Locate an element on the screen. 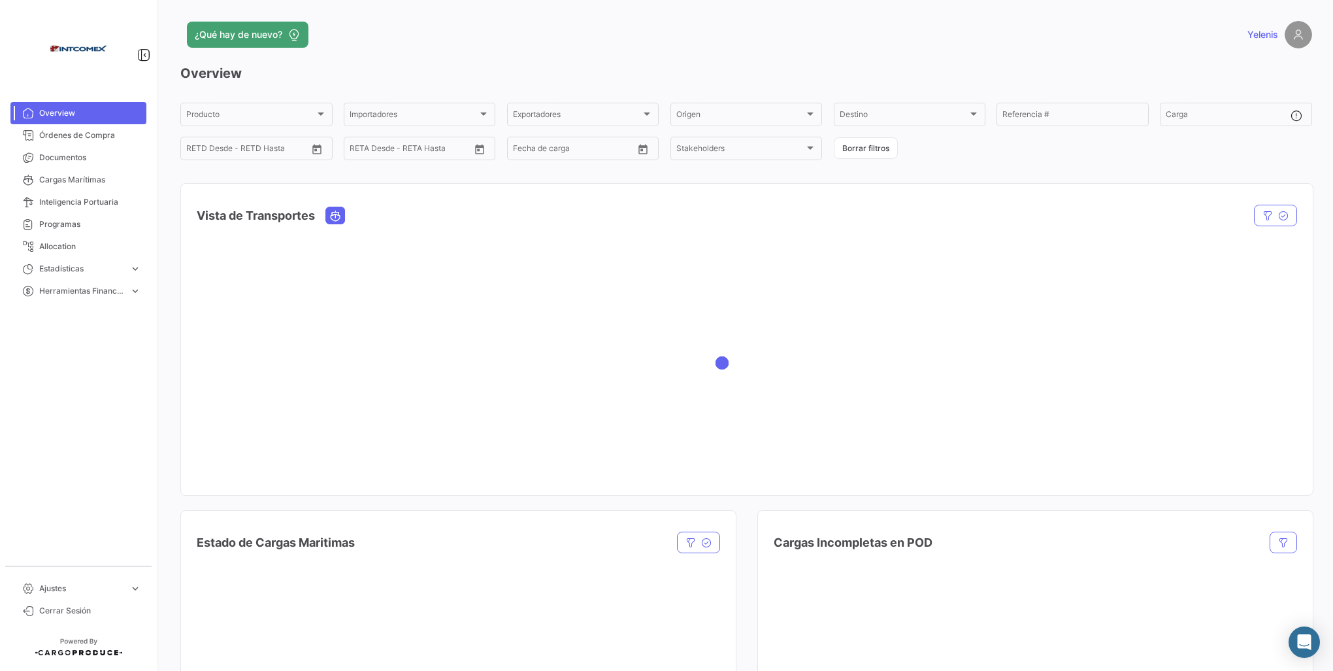  a: Documentos is located at coordinates (78, 157).